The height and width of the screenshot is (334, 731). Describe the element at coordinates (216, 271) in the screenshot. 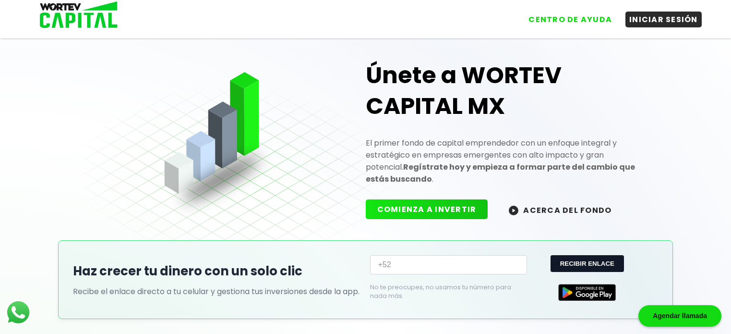

I see `h2: Haz crecer tu dinero con un solo clic` at that location.